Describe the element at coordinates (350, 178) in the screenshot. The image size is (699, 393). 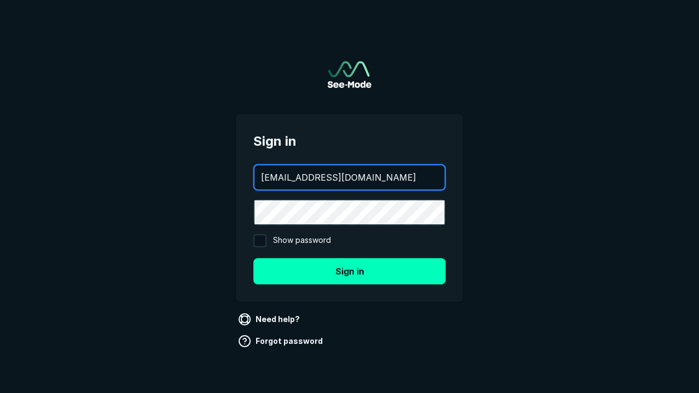
I see `input: your@email.com` at that location.